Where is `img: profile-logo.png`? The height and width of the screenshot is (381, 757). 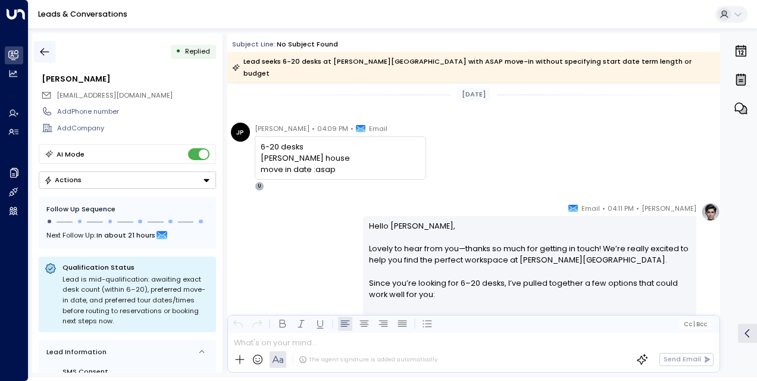 img: profile-logo.png is located at coordinates (710, 212).